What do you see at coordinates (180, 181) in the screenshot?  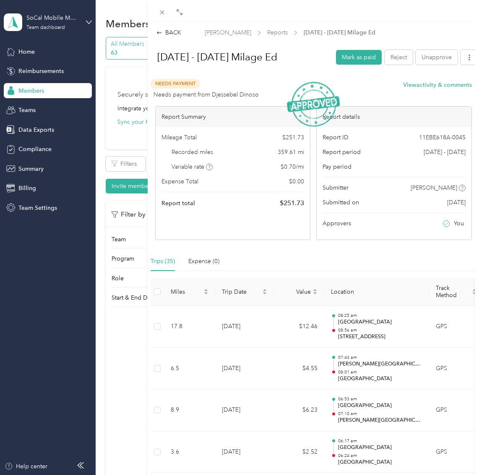 I see `span: Expense Total` at bounding box center [180, 181].